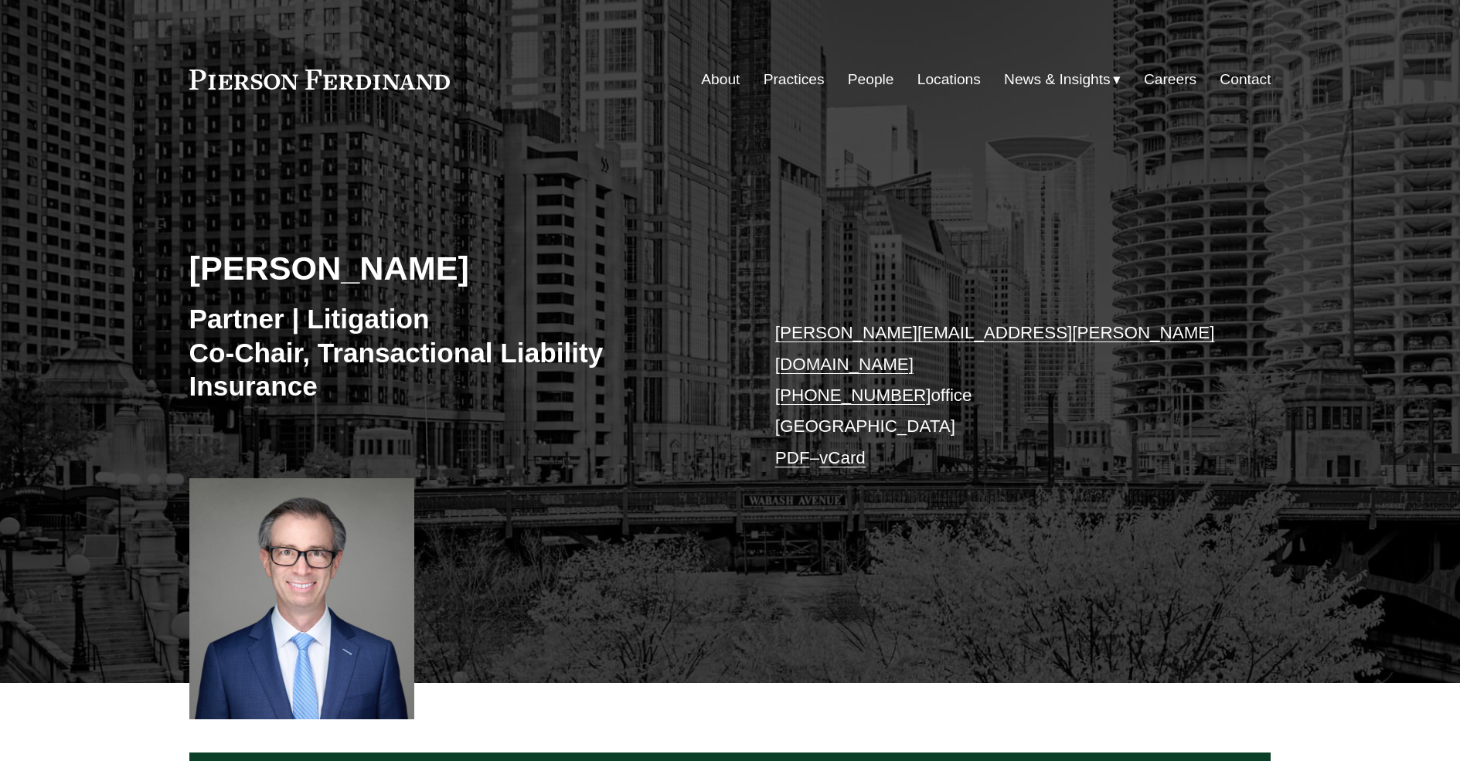 The height and width of the screenshot is (761, 1460). Describe the element at coordinates (949, 80) in the screenshot. I see `a: Locations` at that location.